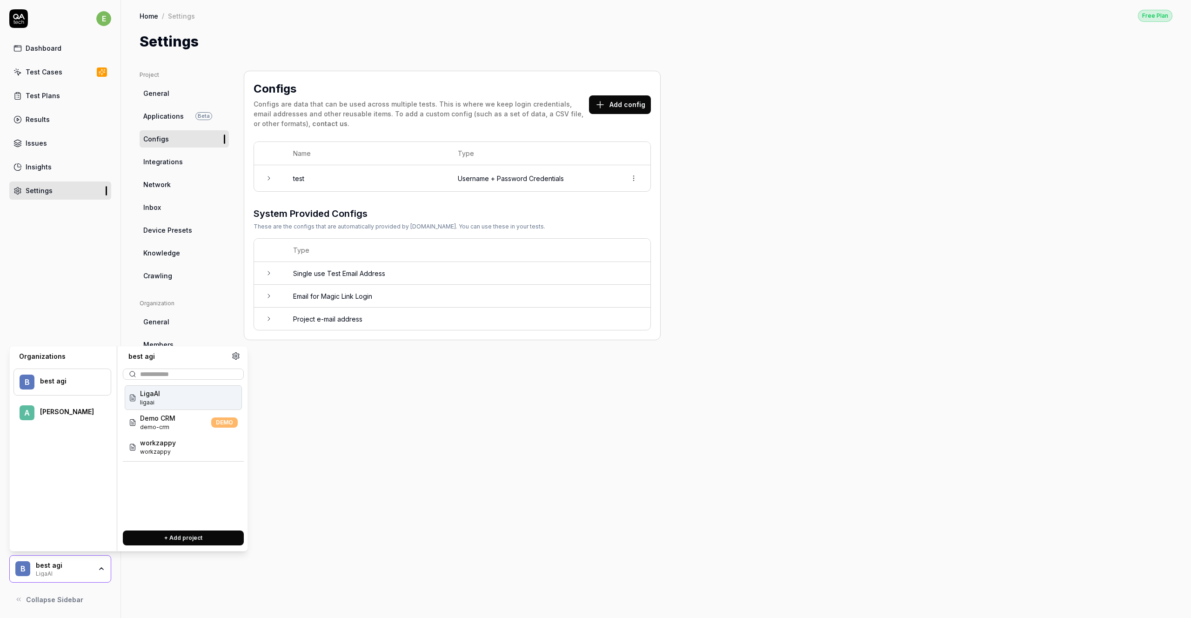 Image resolution: width=1191 pixels, height=618 pixels. I want to click on a: Members, so click(184, 344).